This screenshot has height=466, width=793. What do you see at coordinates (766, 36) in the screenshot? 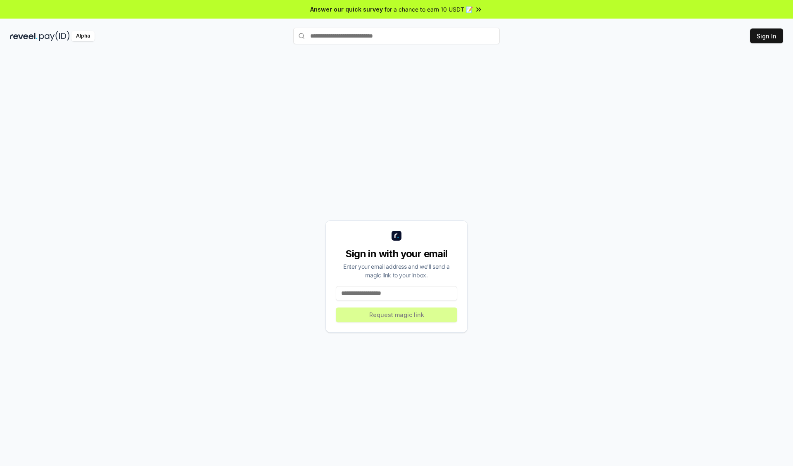
I see `button: Sign In` at bounding box center [766, 36].